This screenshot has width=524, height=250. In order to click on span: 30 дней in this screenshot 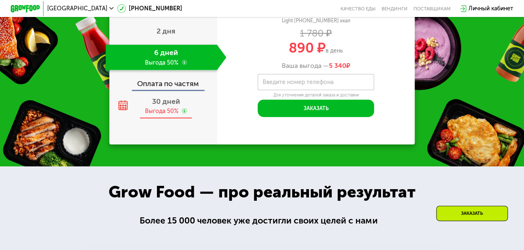, I will do `click(166, 101)`.